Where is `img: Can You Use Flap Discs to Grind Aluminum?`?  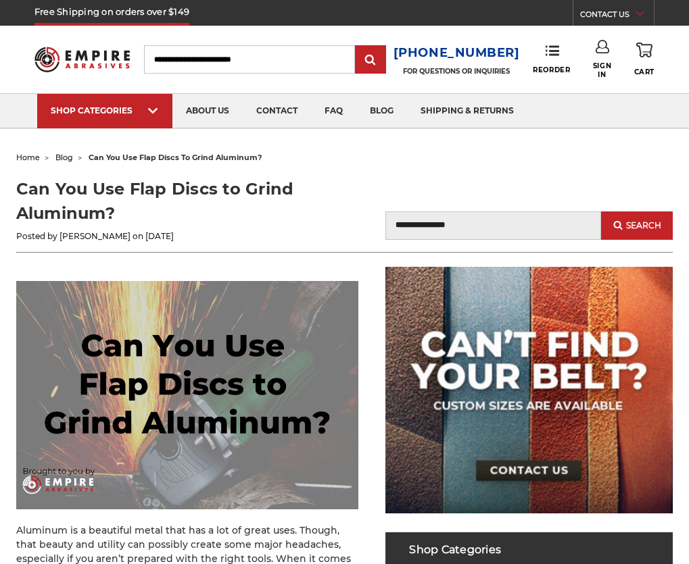
img: Can You Use Flap Discs to Grind Aluminum? is located at coordinates (187, 395).